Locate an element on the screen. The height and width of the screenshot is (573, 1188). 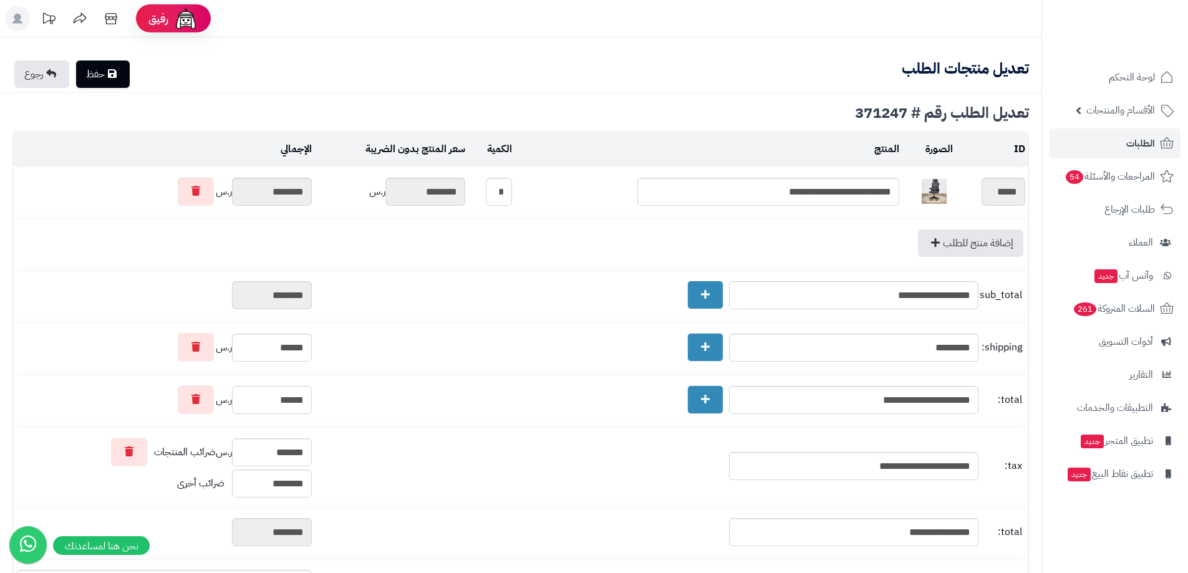
td: الصورة is located at coordinates (929, 149).